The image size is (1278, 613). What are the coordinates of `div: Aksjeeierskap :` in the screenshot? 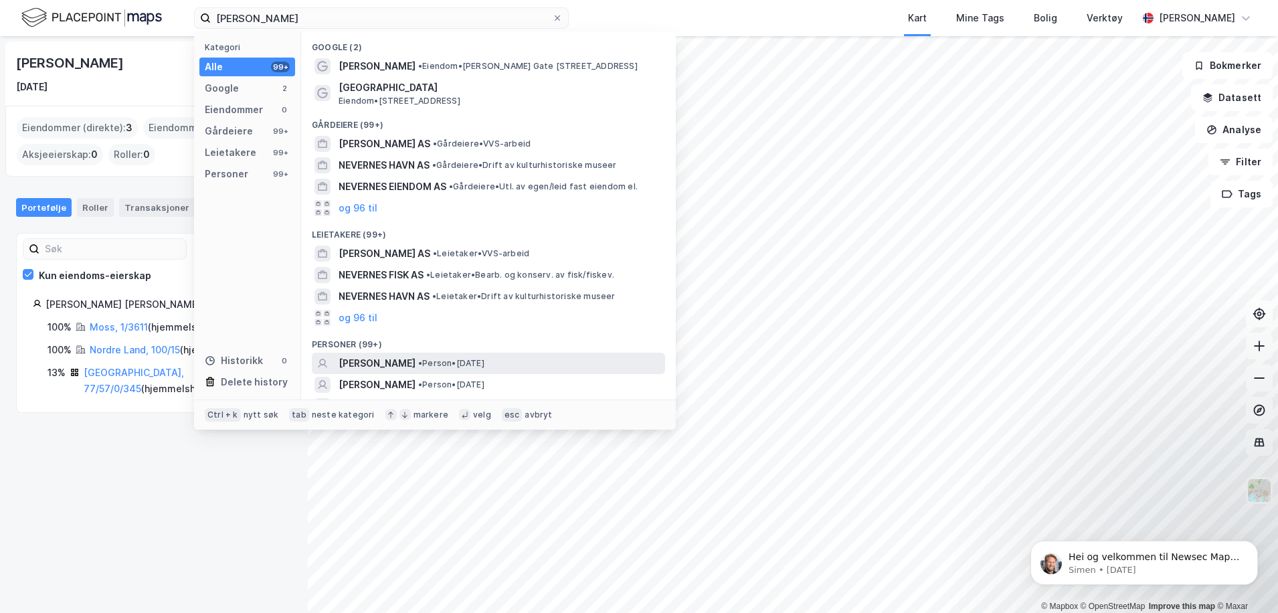 It's located at (60, 155).